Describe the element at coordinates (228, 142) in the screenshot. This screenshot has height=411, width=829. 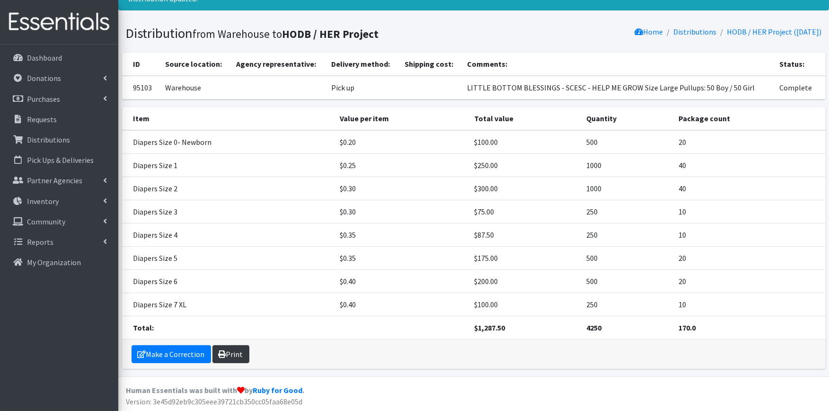
I see `td: Diapers Size 0- Newborn` at that location.